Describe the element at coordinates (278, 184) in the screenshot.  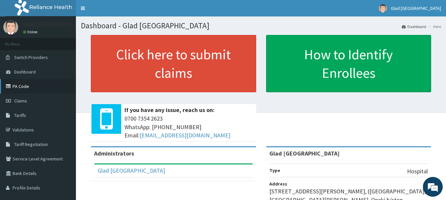
I see `b: Address` at that location.